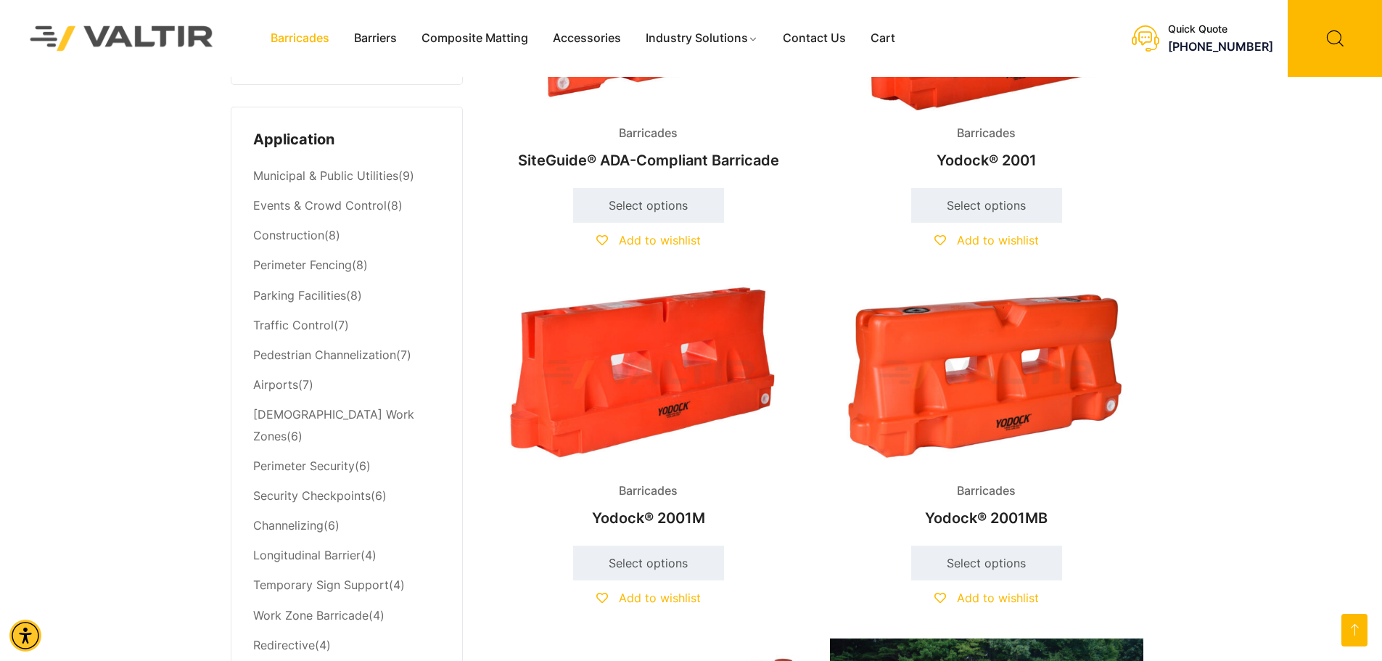  What do you see at coordinates (122, 38) in the screenshot?
I see `img: Valtir Rentals` at bounding box center [122, 38].